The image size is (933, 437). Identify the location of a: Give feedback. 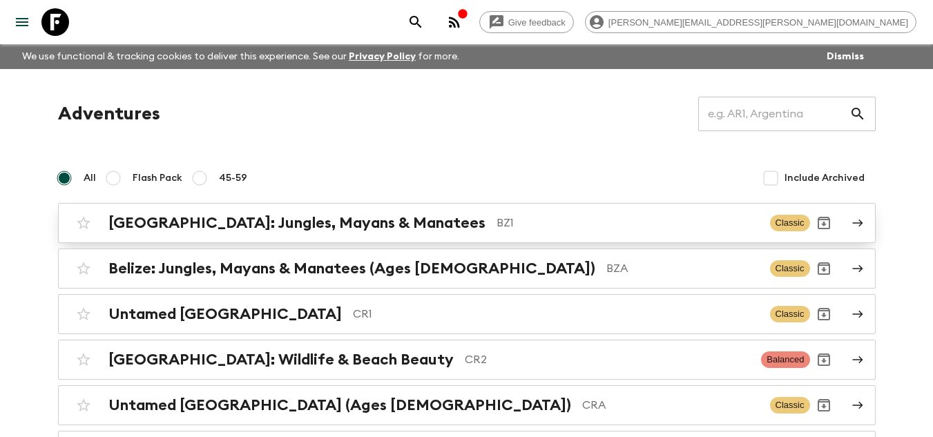
(526, 22).